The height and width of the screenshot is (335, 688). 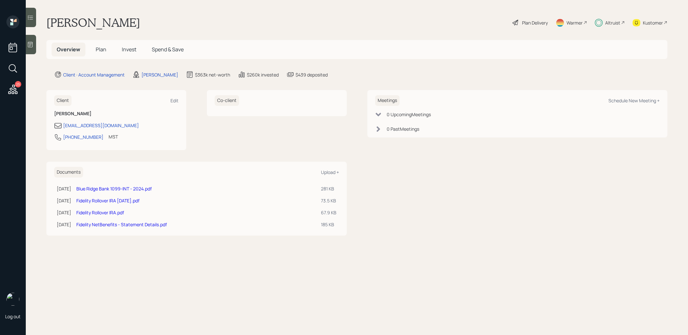 I want to click on div: Schedule New Meeting +, so click(x=634, y=100).